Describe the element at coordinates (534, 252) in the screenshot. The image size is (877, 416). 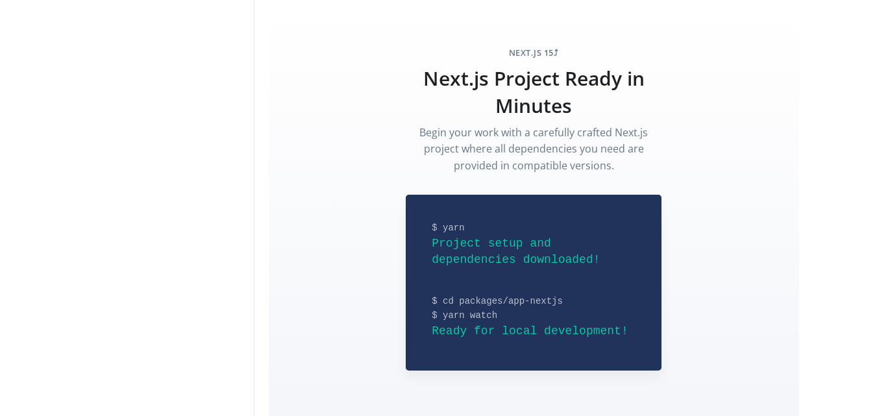
I see `span: Project setup and dependencies downloaded!` at that location.